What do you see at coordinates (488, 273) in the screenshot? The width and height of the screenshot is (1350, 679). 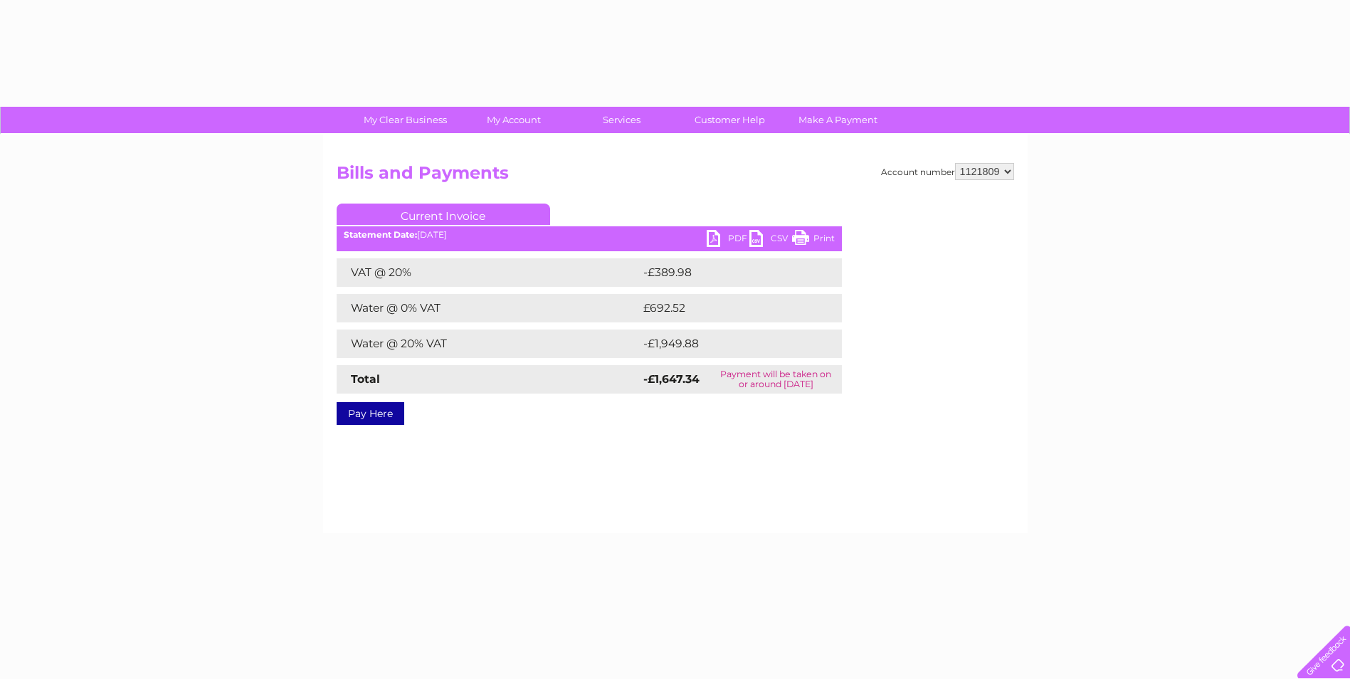 I see `td: VAT @ 20%` at bounding box center [488, 273].